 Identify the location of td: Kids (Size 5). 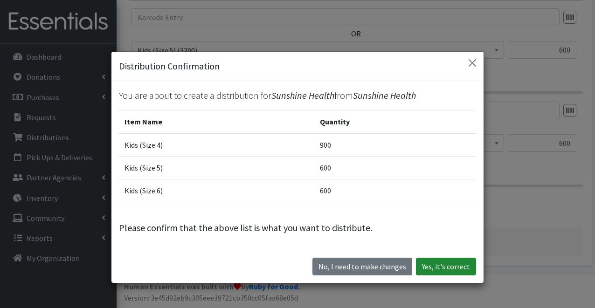
(216, 167).